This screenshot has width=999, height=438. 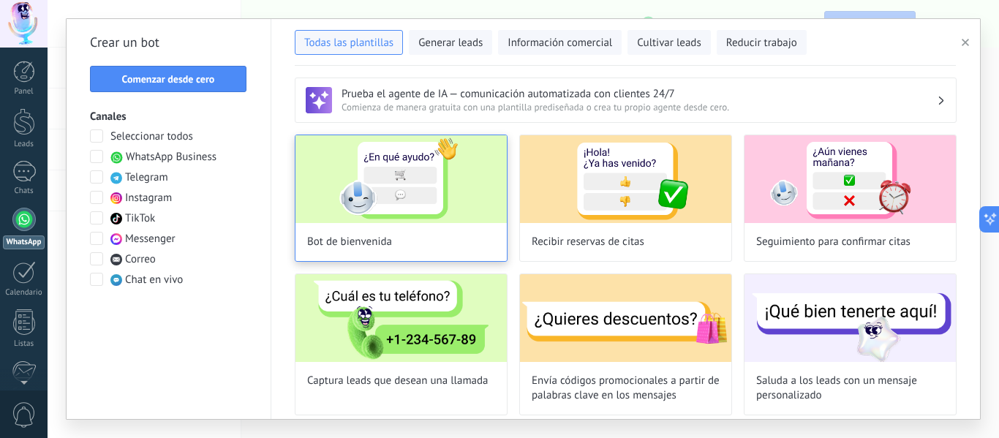 I want to click on button: Generar leads, so click(x=451, y=42).